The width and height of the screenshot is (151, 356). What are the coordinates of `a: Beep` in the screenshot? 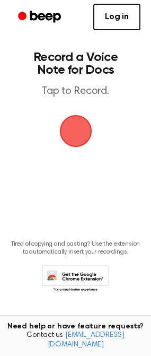 It's located at (40, 17).